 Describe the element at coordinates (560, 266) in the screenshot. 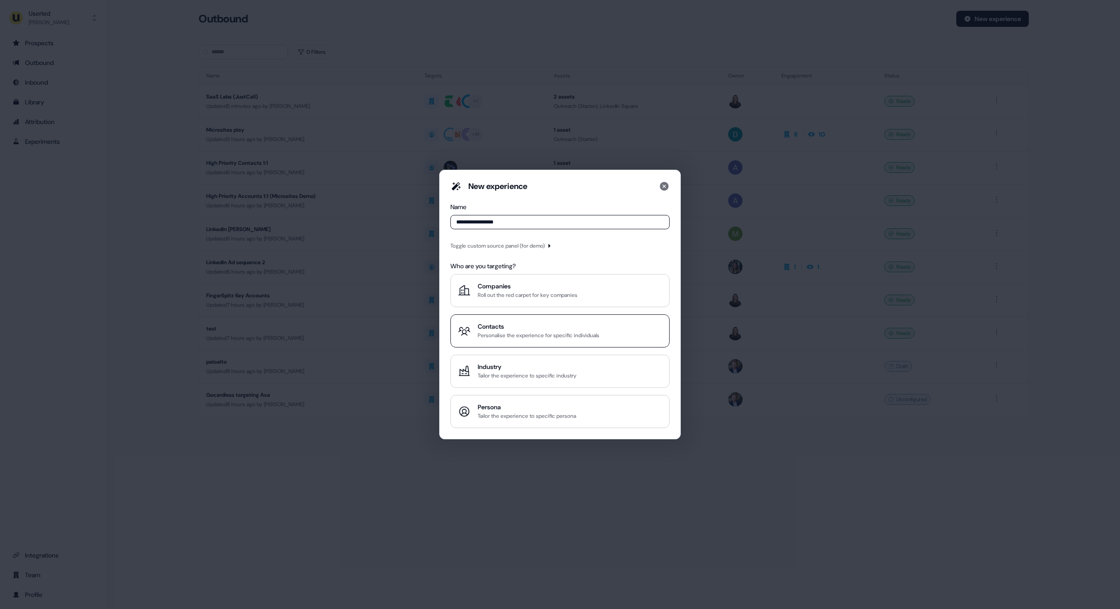

I see `div: Who are you targeting?` at that location.